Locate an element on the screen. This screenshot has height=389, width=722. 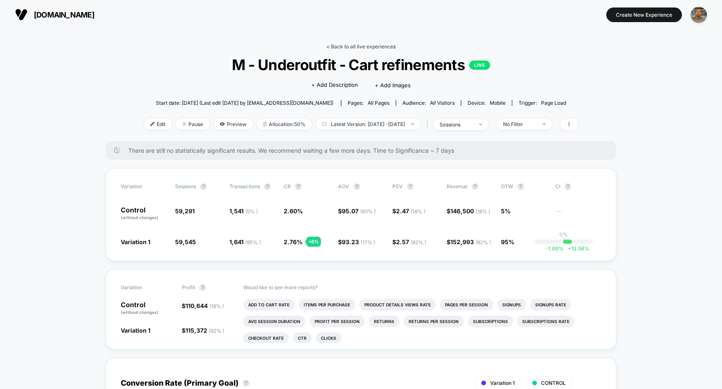
div: sessions is located at coordinates (456, 124).